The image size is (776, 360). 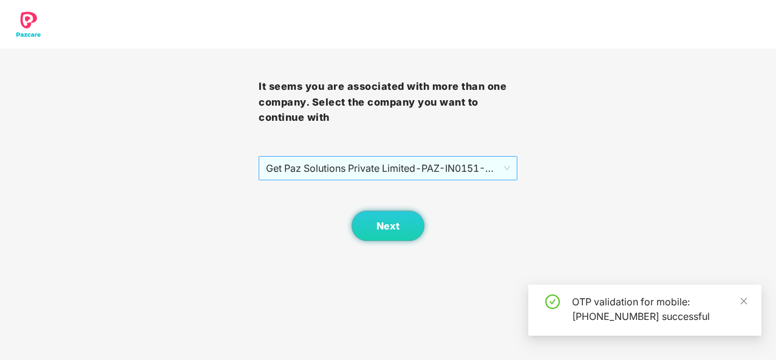 What do you see at coordinates (553, 302) in the screenshot?
I see `span: check-circle` at bounding box center [553, 302].